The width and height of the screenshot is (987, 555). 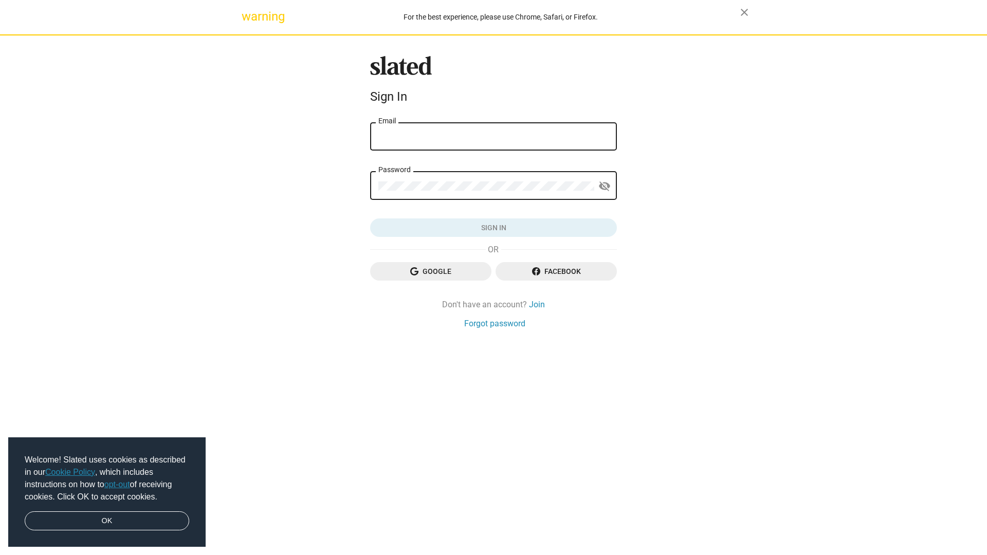 I want to click on div: cookieconsent, so click(x=107, y=493).